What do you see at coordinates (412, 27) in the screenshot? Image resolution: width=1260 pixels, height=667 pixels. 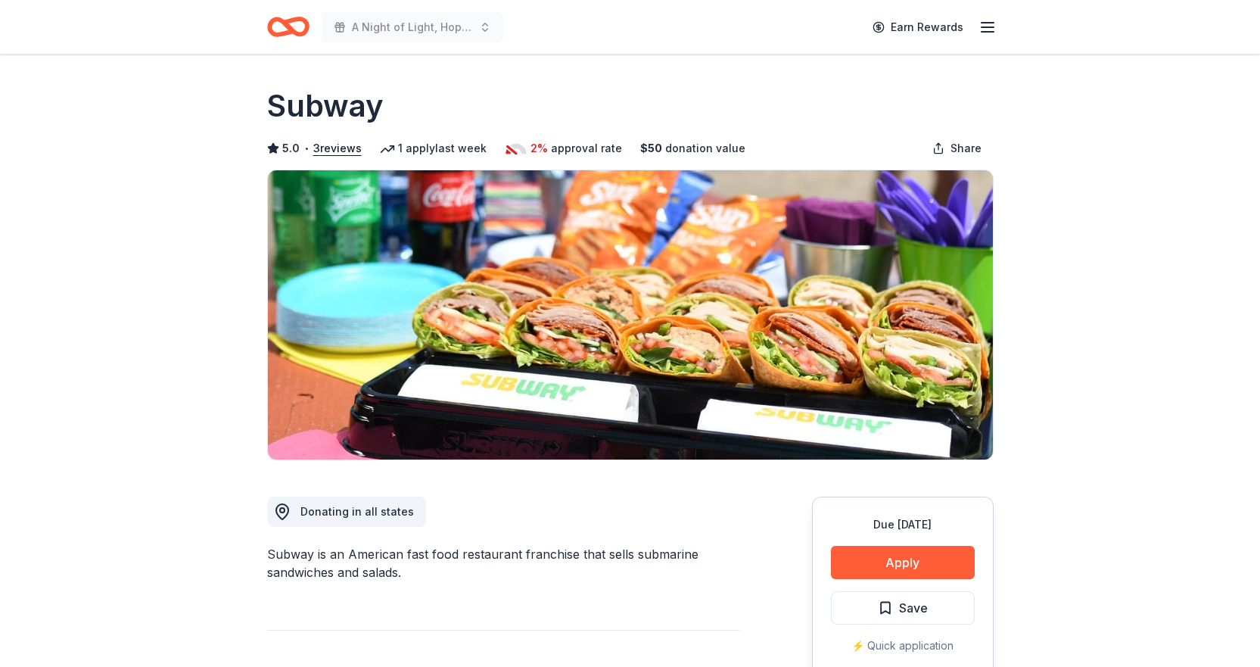 I see `span: A Night of Light, Hope, and Legacy Gala 2026` at bounding box center [412, 27].